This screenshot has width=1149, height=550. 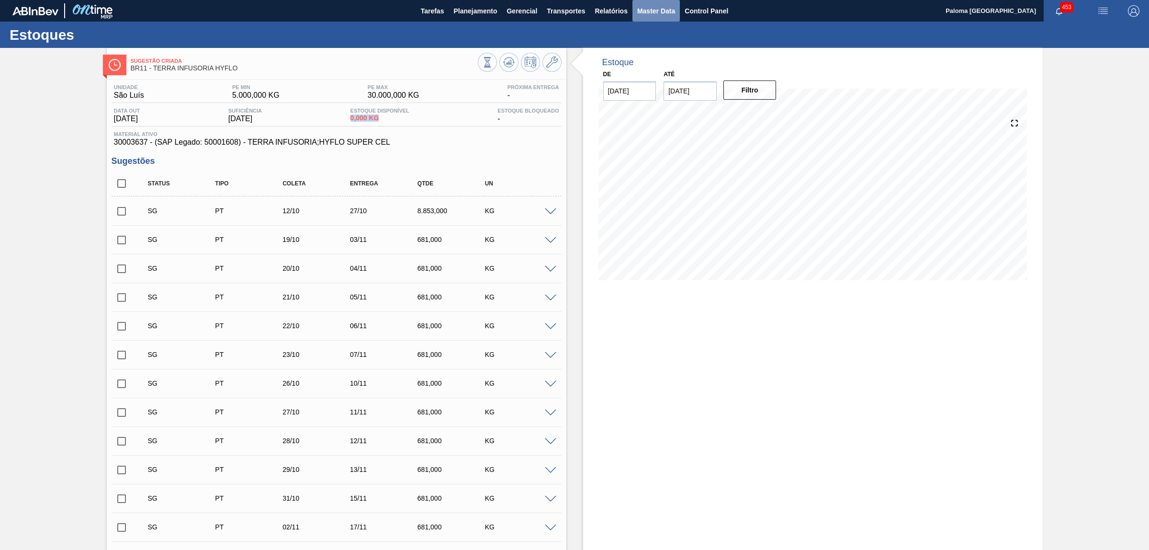 What do you see at coordinates (251, 183) in the screenshot?
I see `div: Tipo` at bounding box center [251, 183].